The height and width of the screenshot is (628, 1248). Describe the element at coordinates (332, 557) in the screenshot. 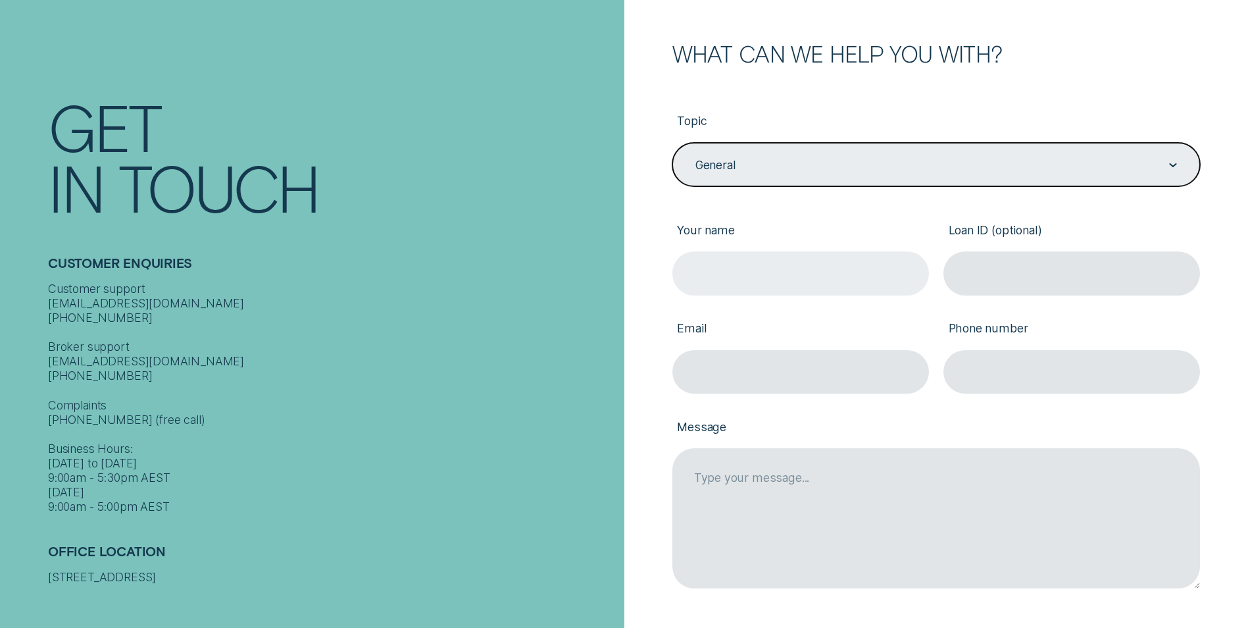

I see `h2: Office Location` at that location.